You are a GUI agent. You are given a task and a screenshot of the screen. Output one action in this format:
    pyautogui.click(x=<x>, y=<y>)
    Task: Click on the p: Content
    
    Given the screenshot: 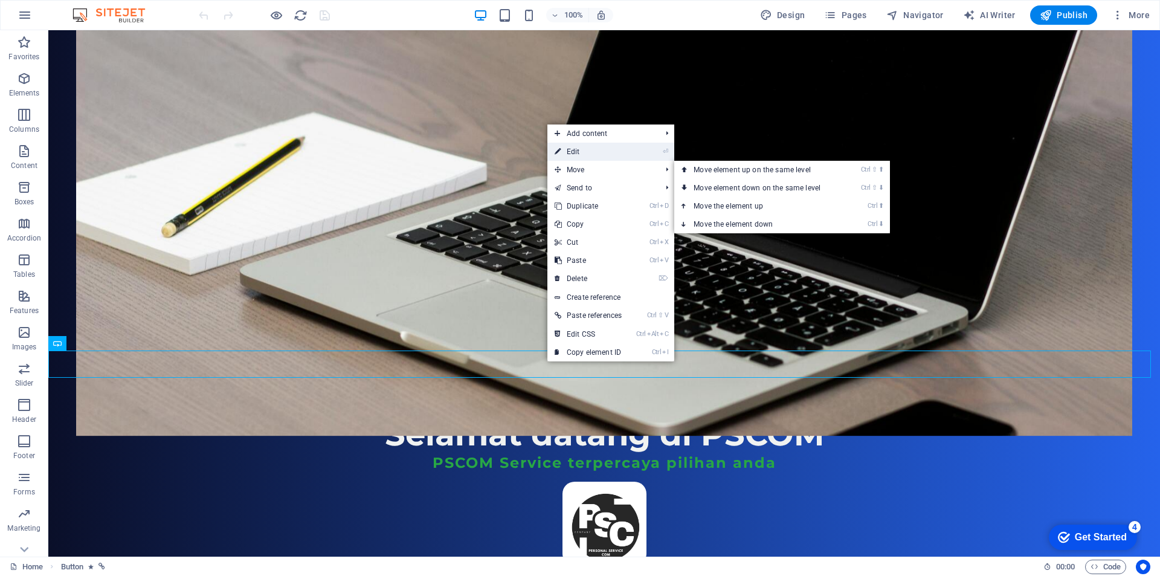 What is the action you would take?
    pyautogui.click(x=24, y=166)
    